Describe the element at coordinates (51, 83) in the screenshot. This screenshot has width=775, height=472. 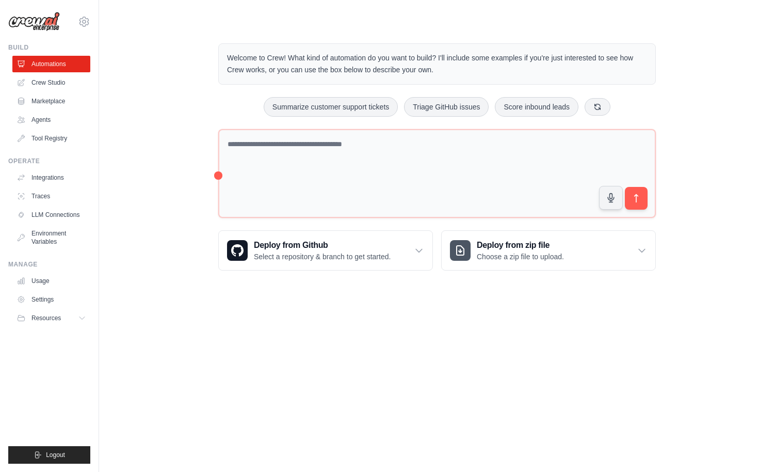
I see `a: Crew Studio` at that location.